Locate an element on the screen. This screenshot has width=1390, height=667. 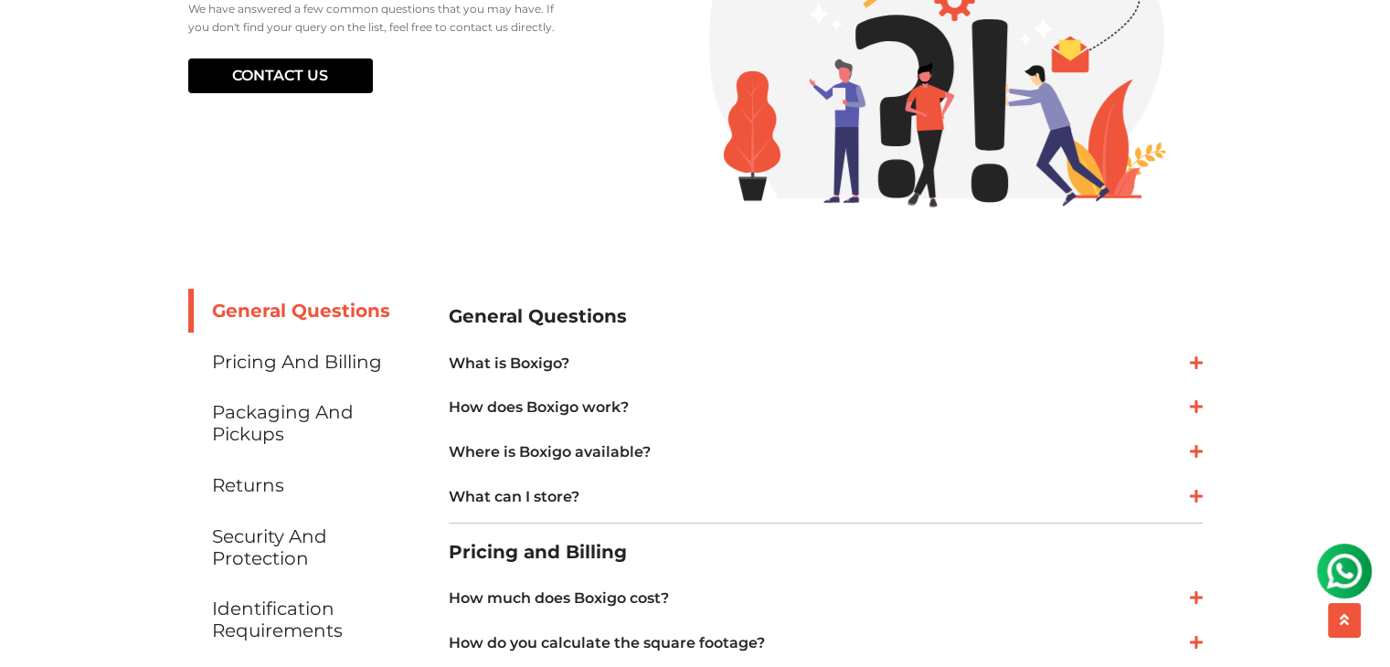
a: Security and Protection is located at coordinates (304, 547).